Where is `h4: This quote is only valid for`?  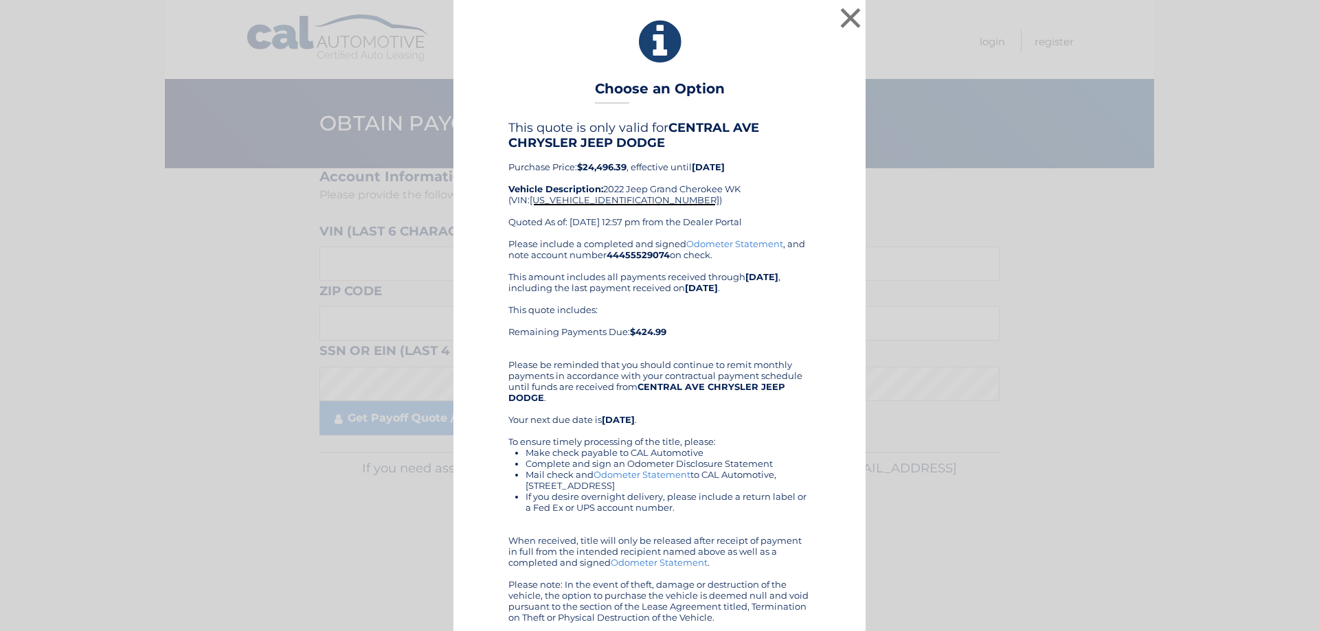 h4: This quote is only valid for is located at coordinates (660, 135).